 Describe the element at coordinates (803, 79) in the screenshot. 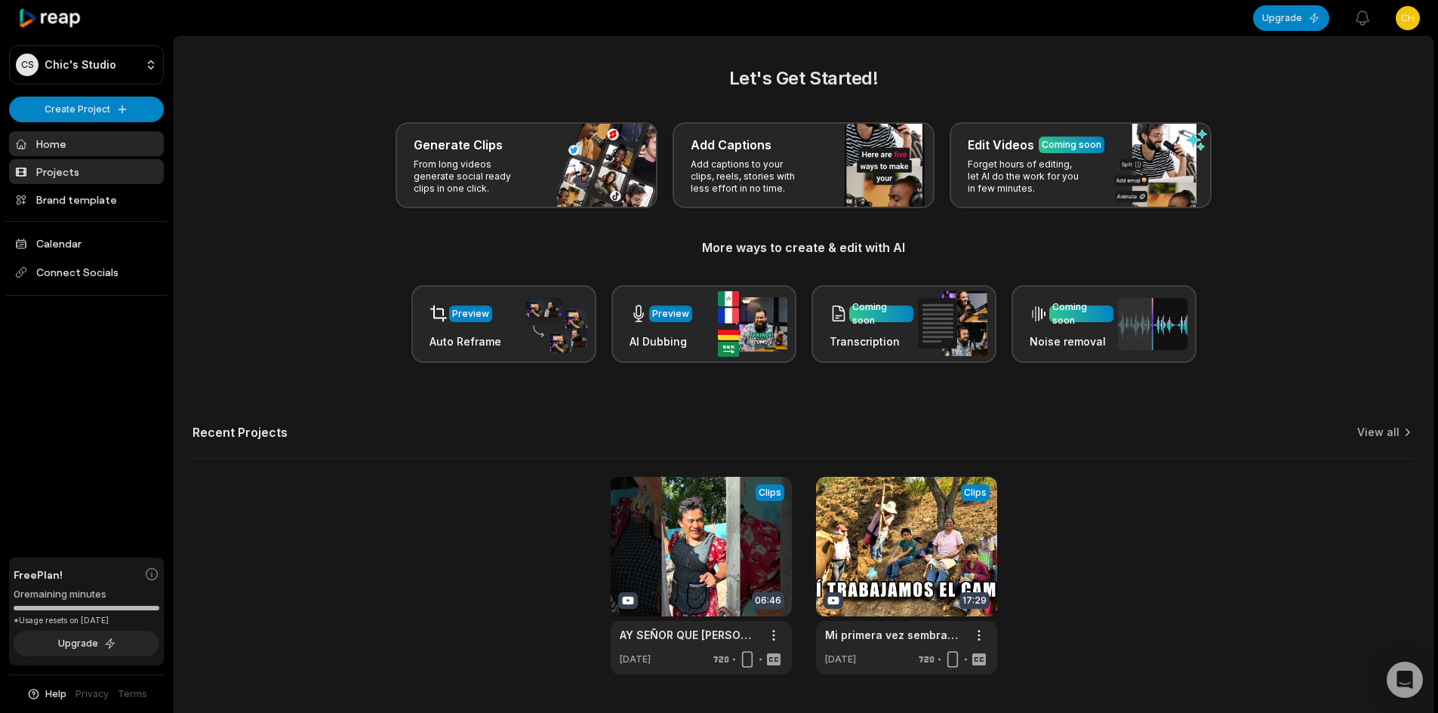

I see `h2: Let's Get Started!` at that location.